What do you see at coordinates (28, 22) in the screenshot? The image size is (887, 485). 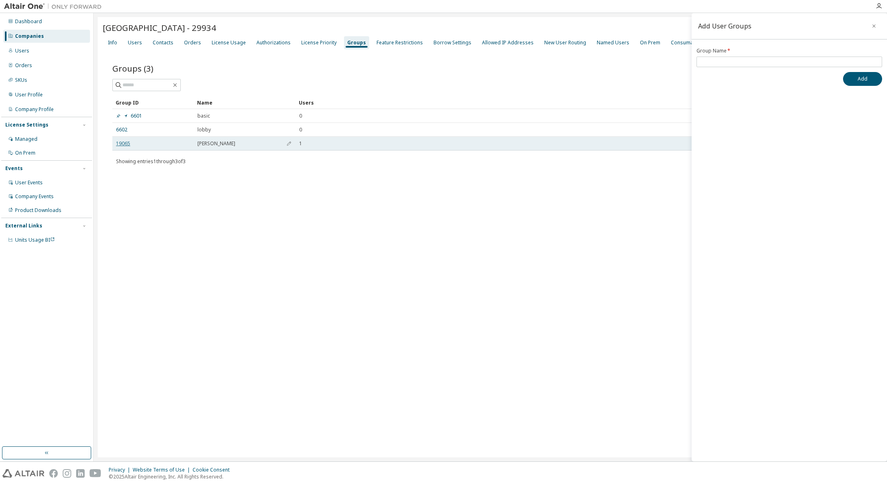 I see `div: Dashboard` at bounding box center [28, 22].